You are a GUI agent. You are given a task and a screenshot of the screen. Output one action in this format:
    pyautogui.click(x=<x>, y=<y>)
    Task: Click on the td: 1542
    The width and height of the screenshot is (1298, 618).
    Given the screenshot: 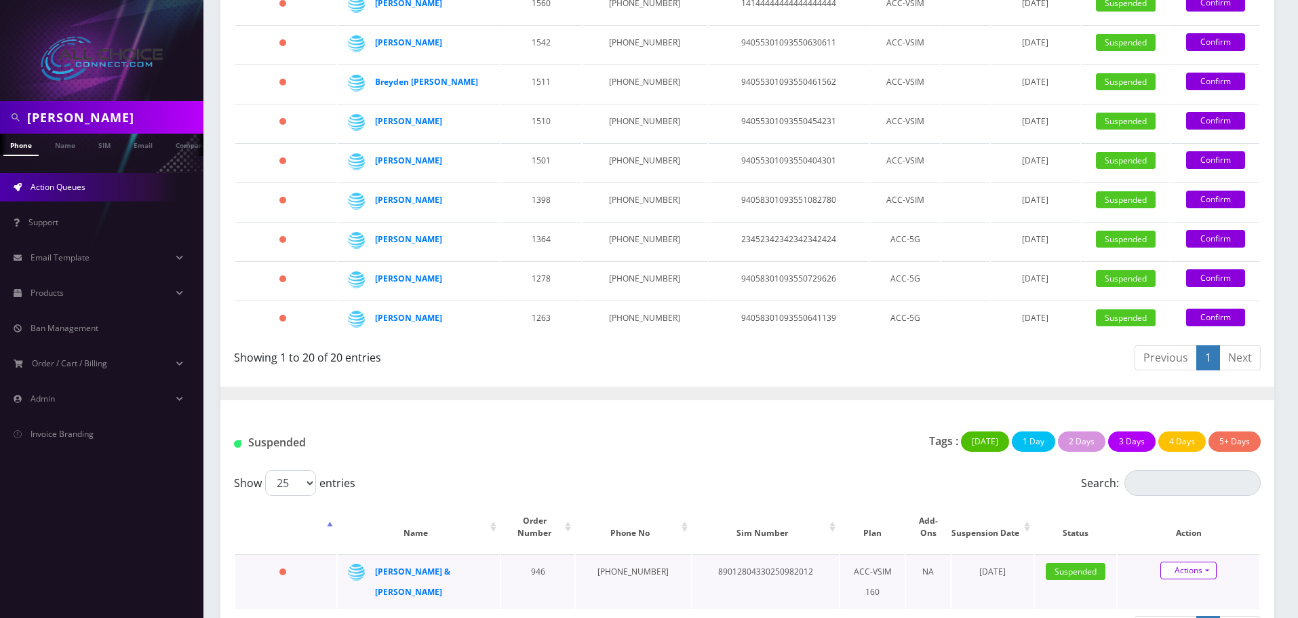 What is the action you would take?
    pyautogui.click(x=541, y=44)
    